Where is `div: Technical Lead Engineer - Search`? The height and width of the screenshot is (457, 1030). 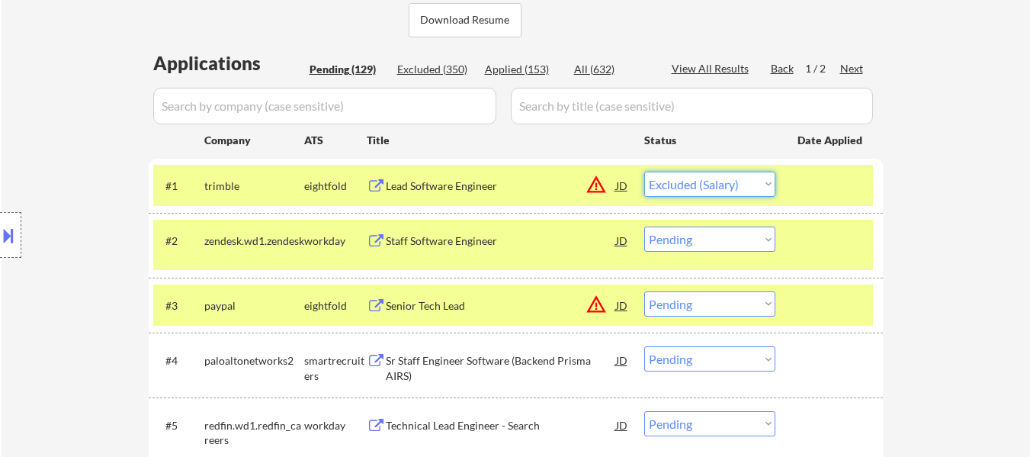 div: Technical Lead Engineer - Search is located at coordinates (501, 425).